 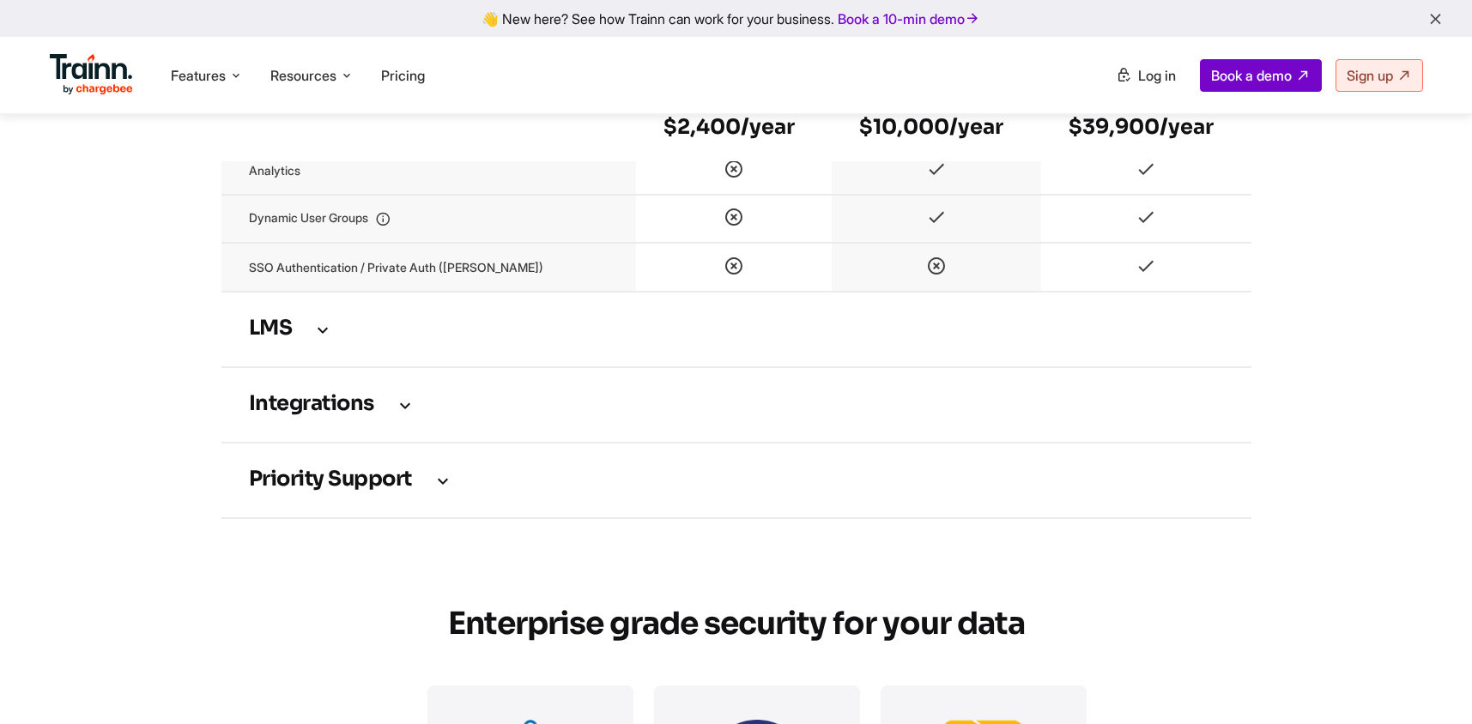 I want to click on td: Dynamic user groups, so click(x=428, y=219).